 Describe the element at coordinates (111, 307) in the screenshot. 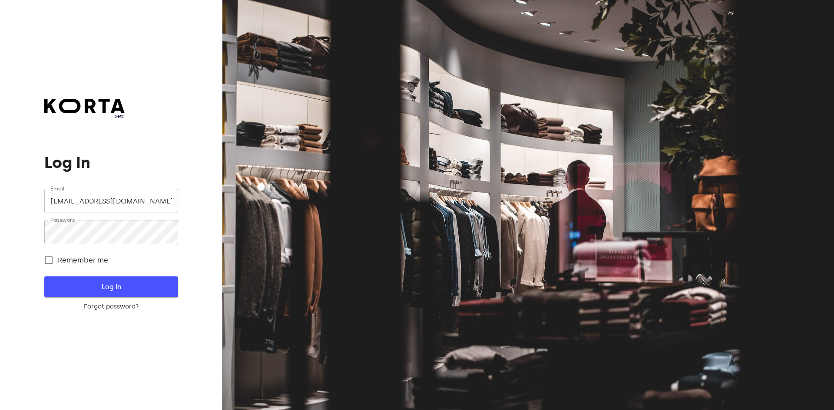

I see `a: Forgot password?` at that location.